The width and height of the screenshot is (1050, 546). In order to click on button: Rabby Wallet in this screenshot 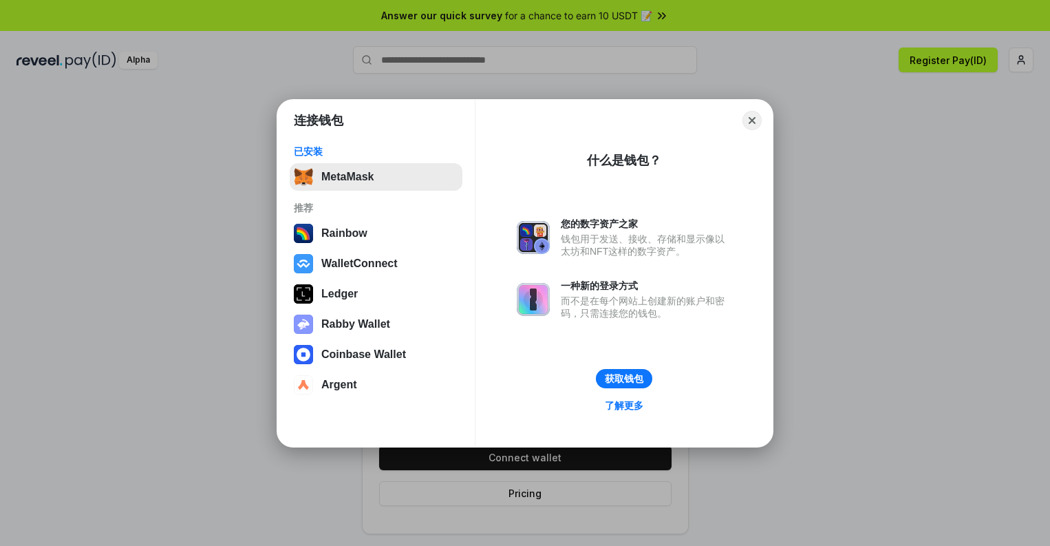, I will do `click(376, 324)`.